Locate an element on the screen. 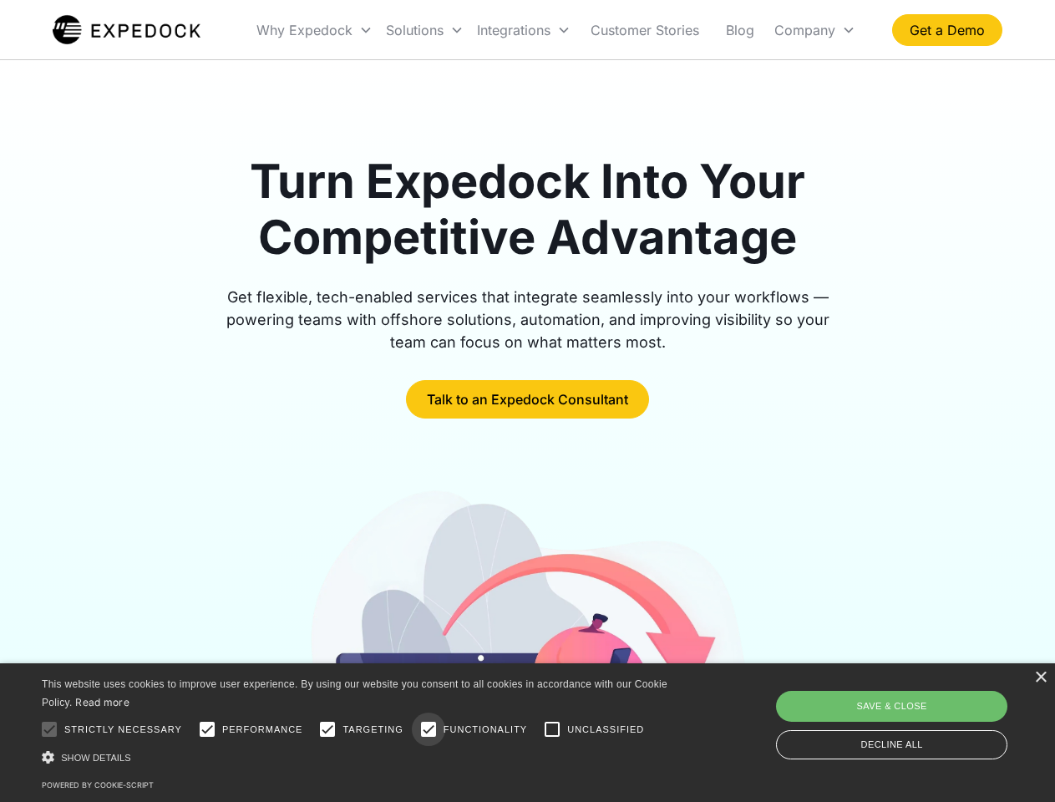  span: Performance is located at coordinates (262, 729).